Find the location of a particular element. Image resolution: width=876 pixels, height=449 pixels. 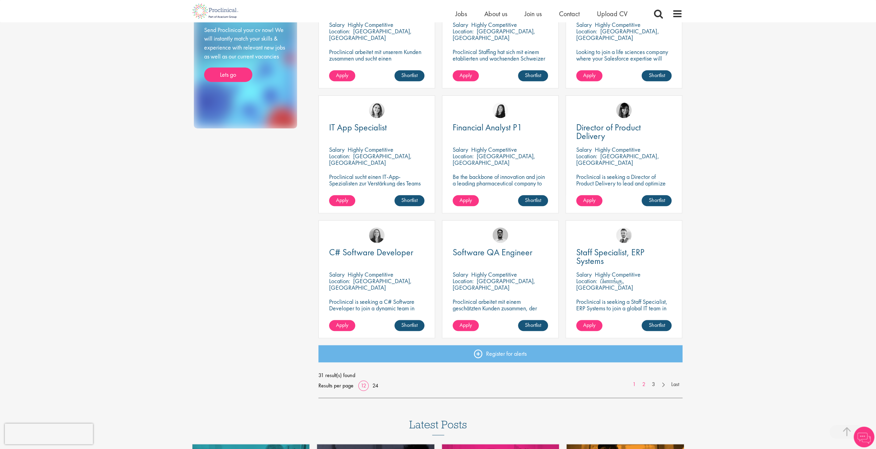

a: Tesnim Chagklil is located at coordinates (624, 110).